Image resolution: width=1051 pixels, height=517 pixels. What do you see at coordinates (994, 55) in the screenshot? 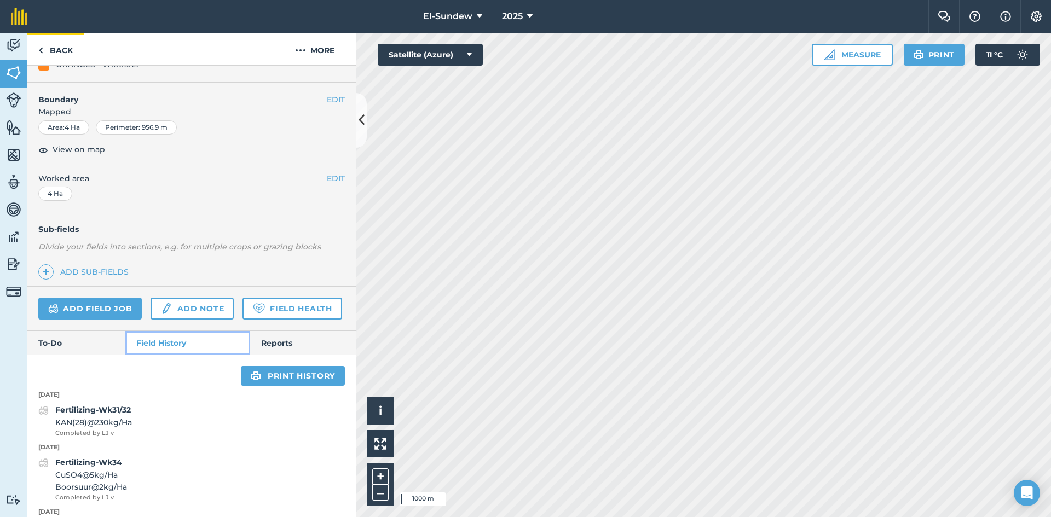
I see `span: 11 ° C` at bounding box center [994, 55].